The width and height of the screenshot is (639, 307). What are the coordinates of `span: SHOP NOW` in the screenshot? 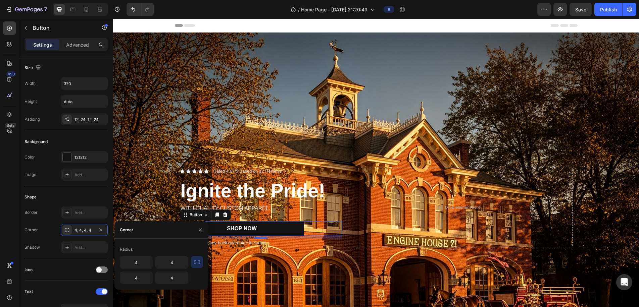 It's located at (128, 210).